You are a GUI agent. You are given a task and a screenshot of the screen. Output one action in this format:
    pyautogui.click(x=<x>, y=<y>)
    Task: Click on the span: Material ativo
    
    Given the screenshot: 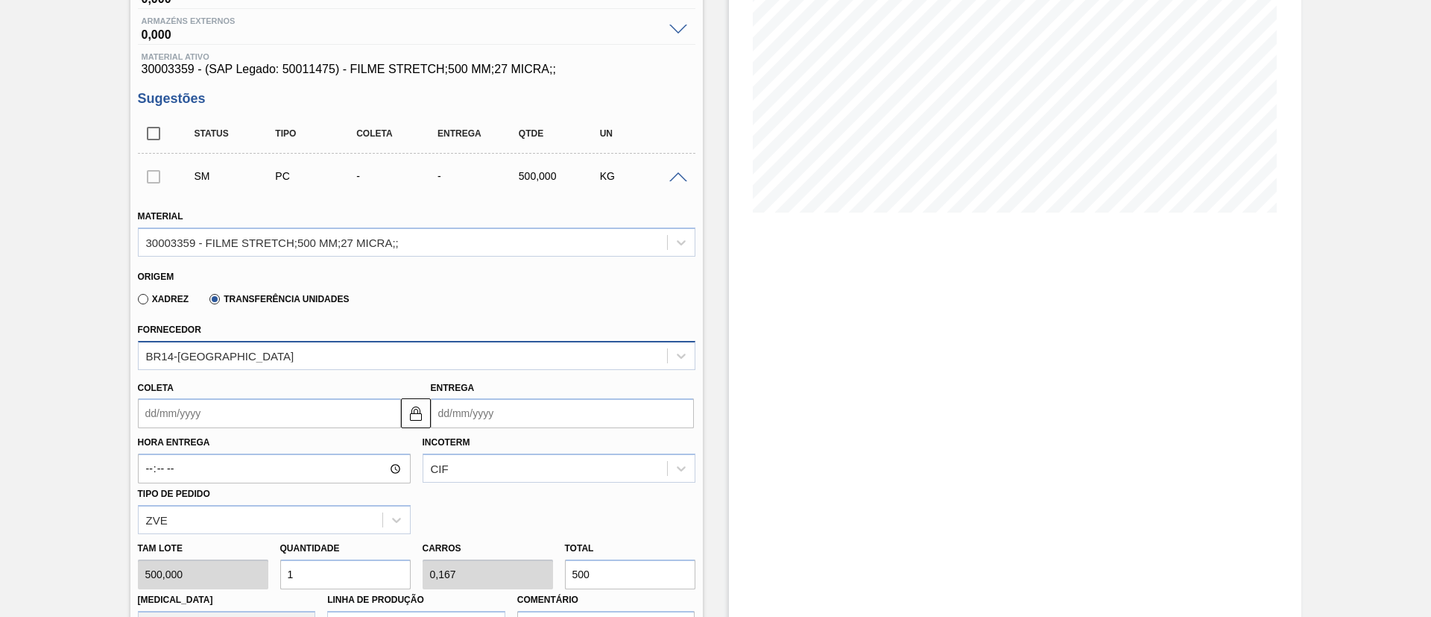 What is the action you would take?
    pyautogui.click(x=417, y=57)
    